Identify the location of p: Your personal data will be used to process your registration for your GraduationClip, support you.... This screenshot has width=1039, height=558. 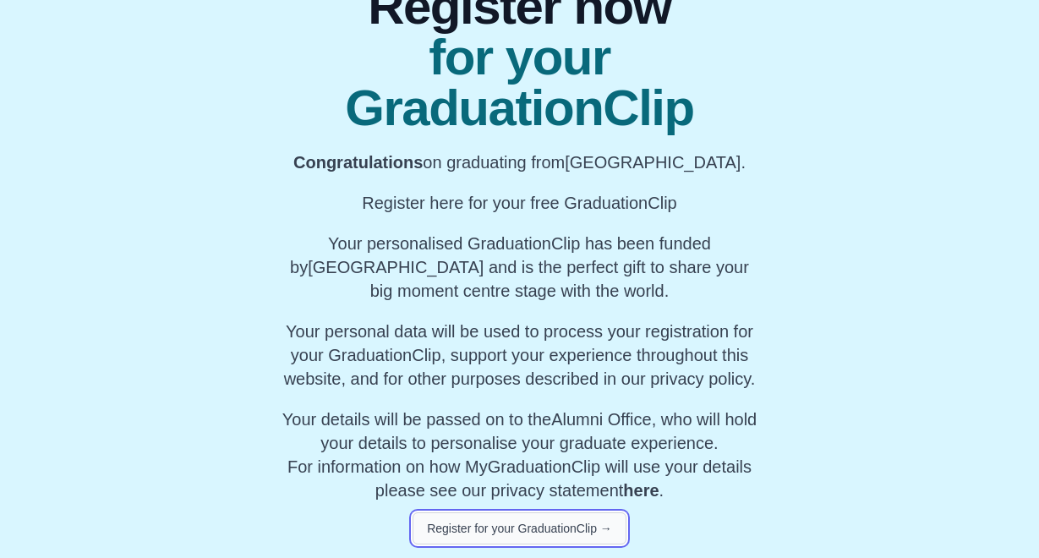
(519, 355).